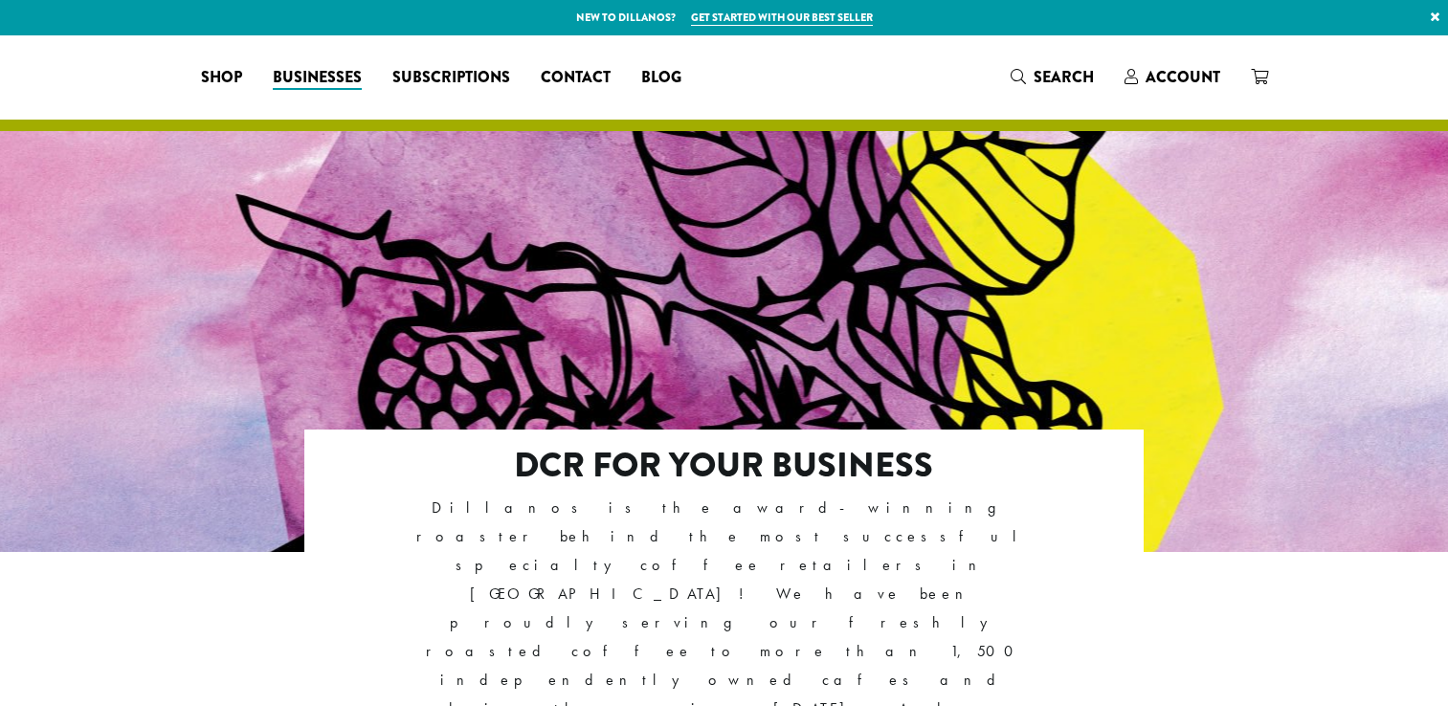 This screenshot has width=1448, height=706. What do you see at coordinates (451, 78) in the screenshot?
I see `span: Subscriptions` at bounding box center [451, 78].